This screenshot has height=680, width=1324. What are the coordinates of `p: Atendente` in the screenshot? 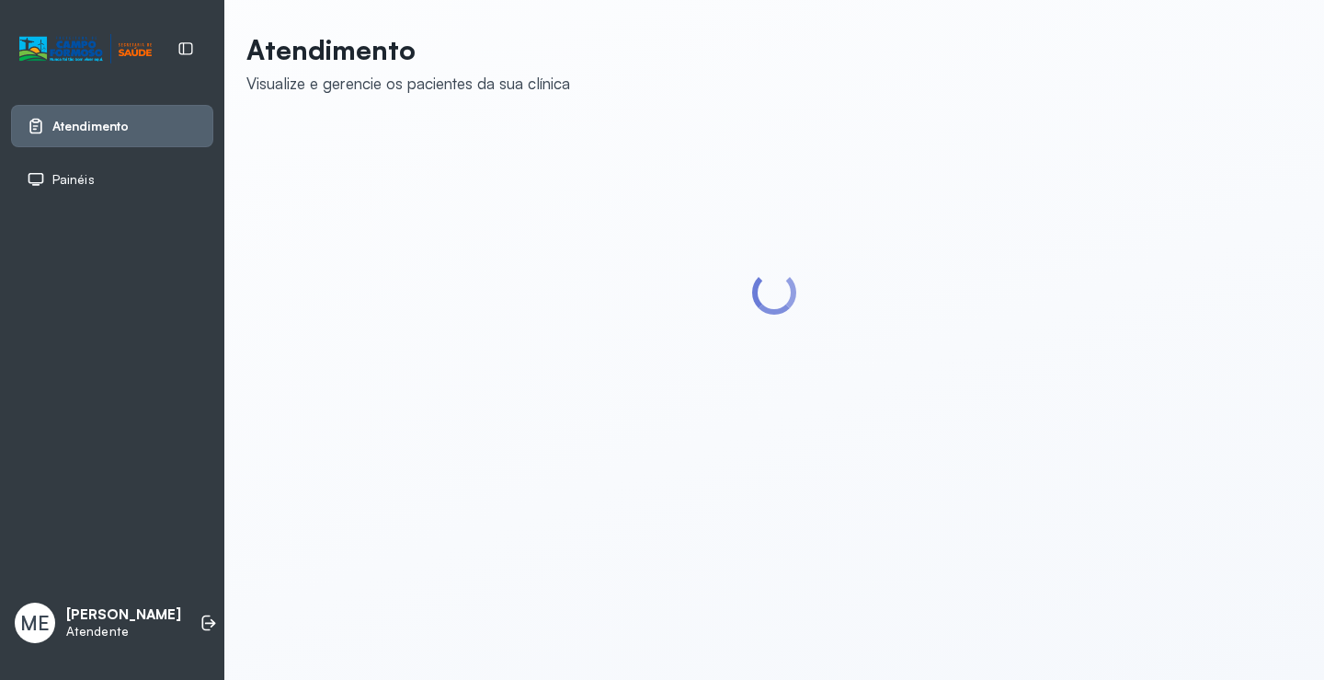 It's located at (123, 631).